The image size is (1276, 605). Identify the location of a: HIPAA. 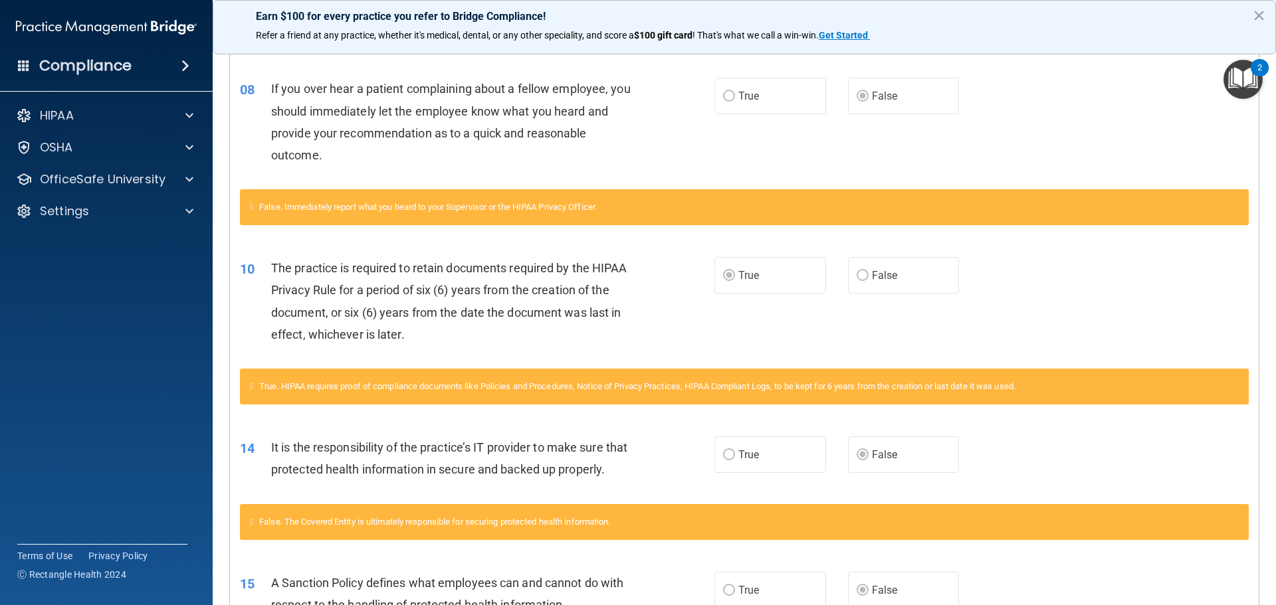
(104, 116).